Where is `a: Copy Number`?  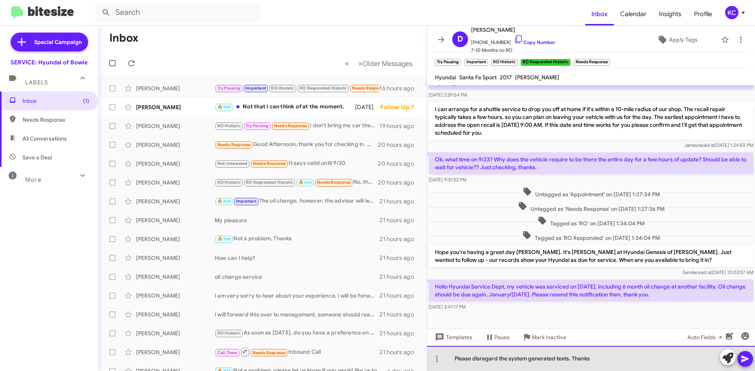 a: Copy Number is located at coordinates (534, 42).